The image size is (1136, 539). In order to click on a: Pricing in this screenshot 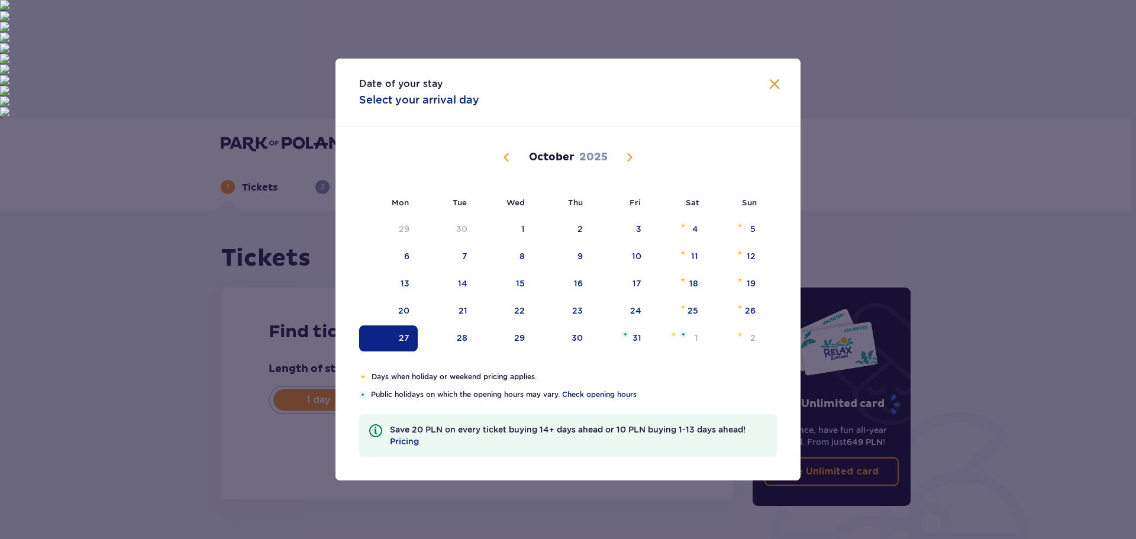, I will do `click(404, 441)`.